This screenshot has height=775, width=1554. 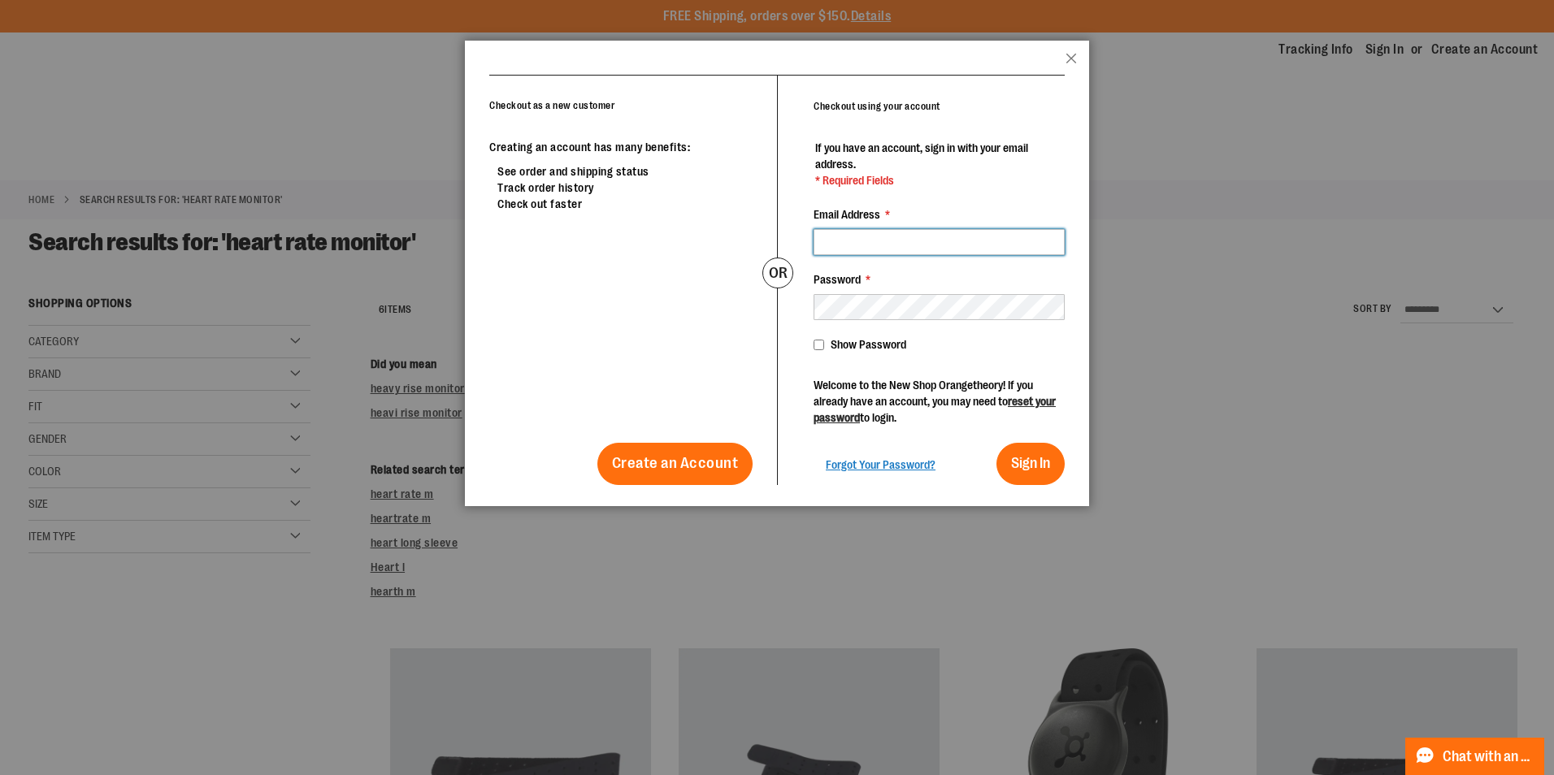 What do you see at coordinates (675, 464) in the screenshot?
I see `a: Create an Account` at bounding box center [675, 464].